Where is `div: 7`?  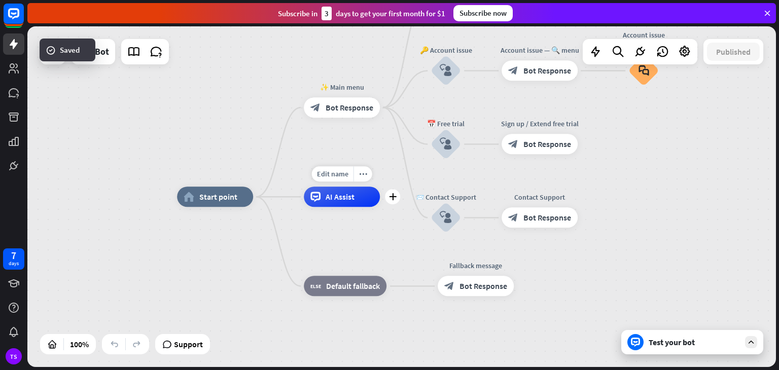
div: 7 is located at coordinates (14, 256).